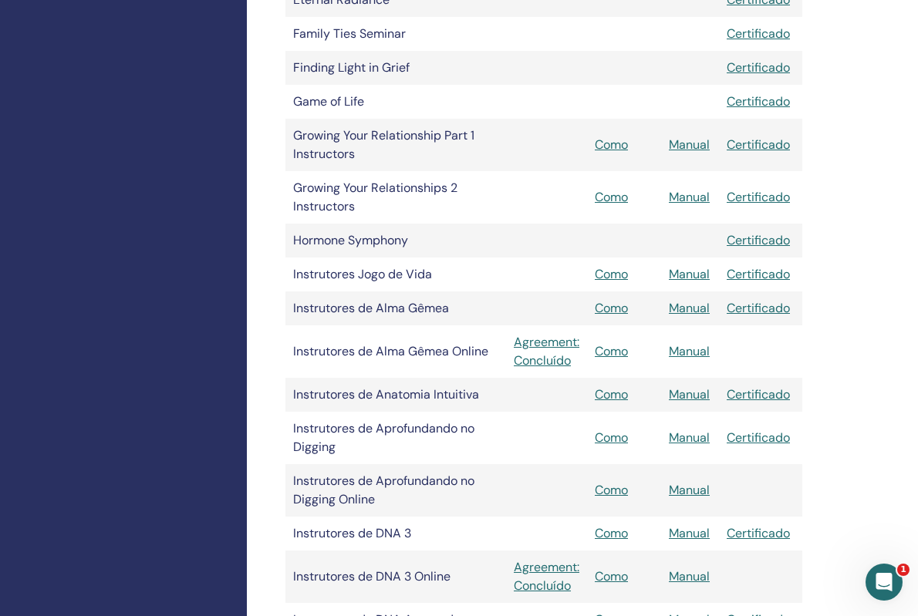 The width and height of the screenshot is (918, 616). What do you see at coordinates (396, 34) in the screenshot?
I see `td: Family Ties Seminar` at bounding box center [396, 34].